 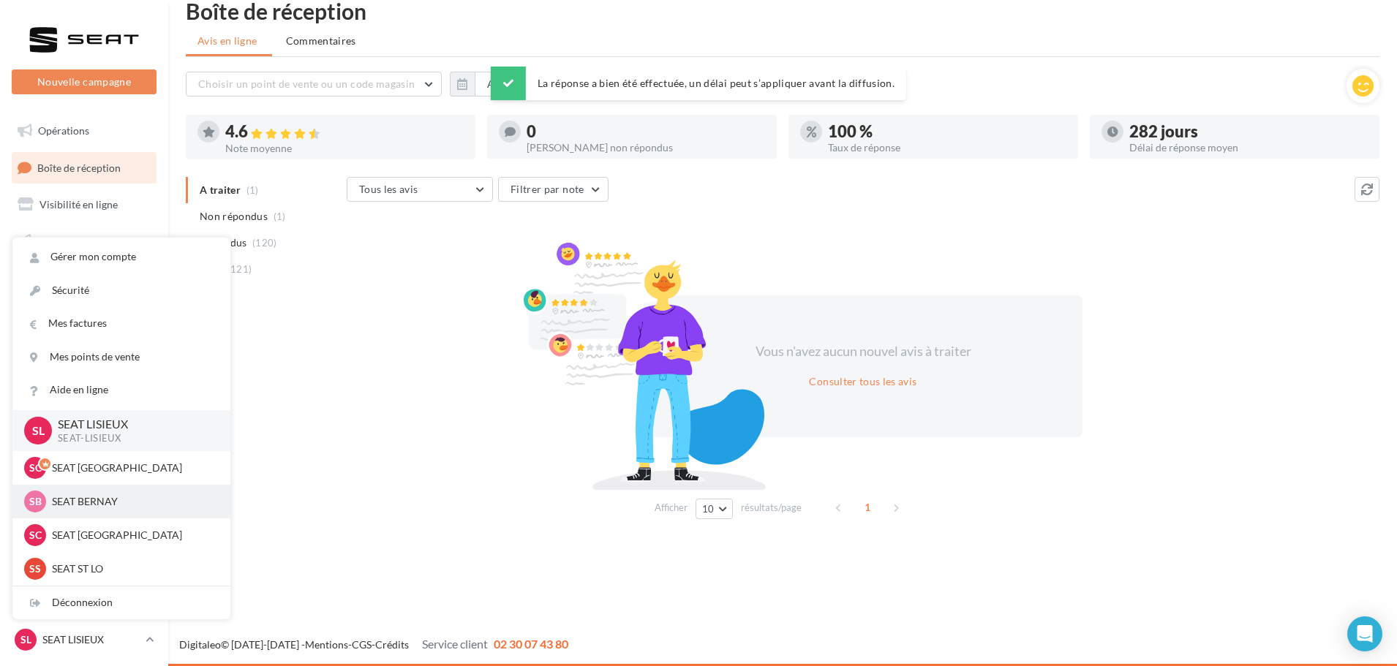 I want to click on button: Consulter tous les avis, so click(x=862, y=382).